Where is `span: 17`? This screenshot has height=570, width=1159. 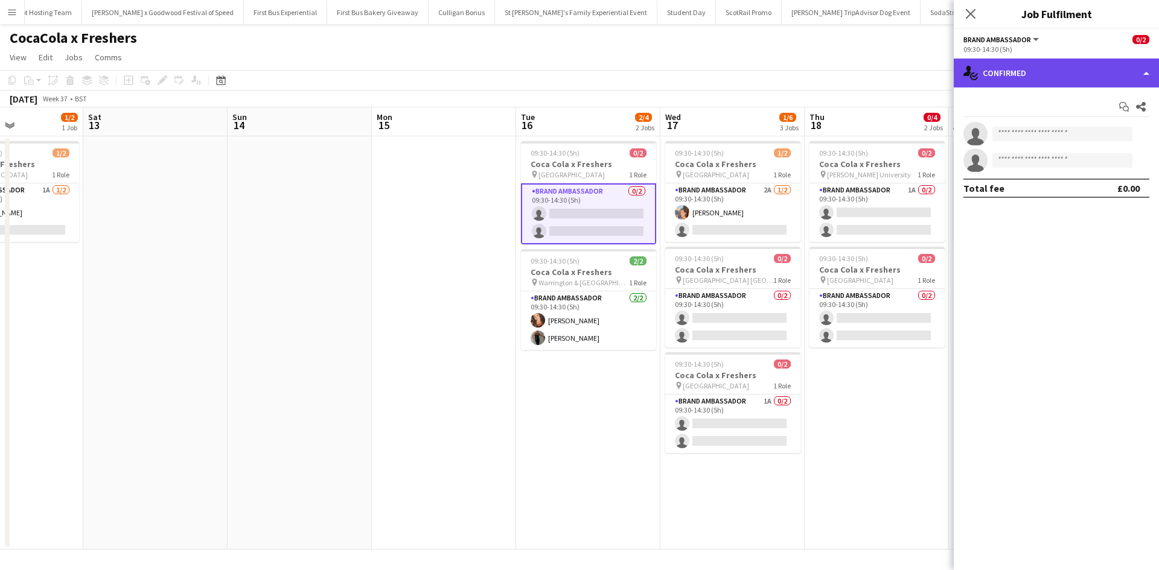
span: 17 is located at coordinates (672, 125).